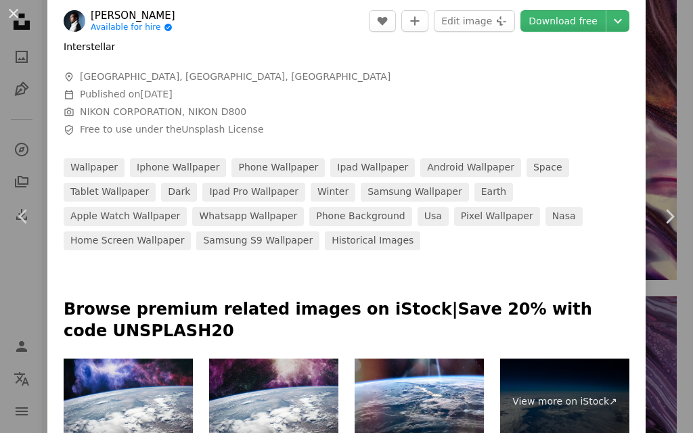 This screenshot has height=433, width=693. I want to click on a: Historical images, so click(372, 241).